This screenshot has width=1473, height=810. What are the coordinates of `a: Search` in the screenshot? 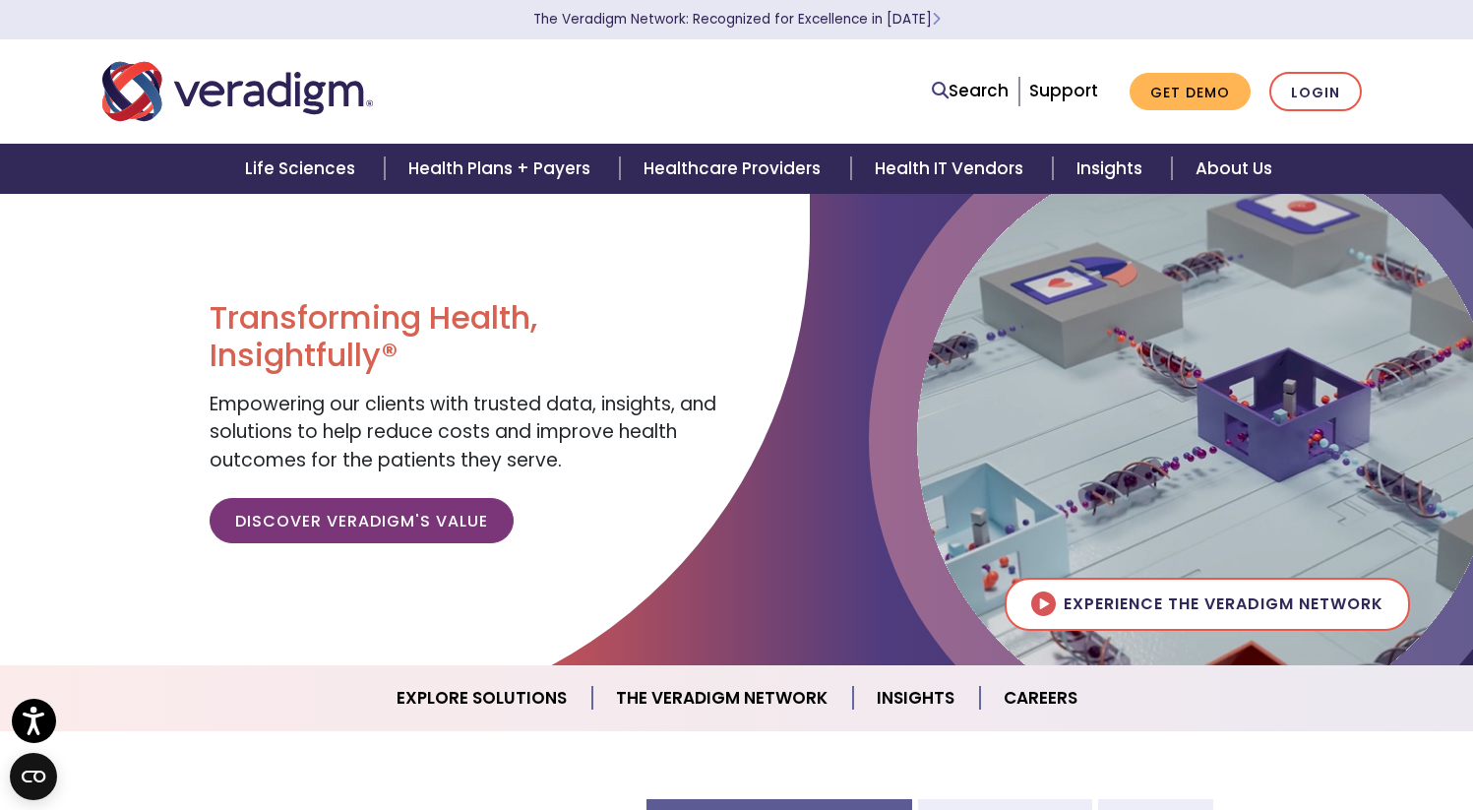 It's located at (970, 91).